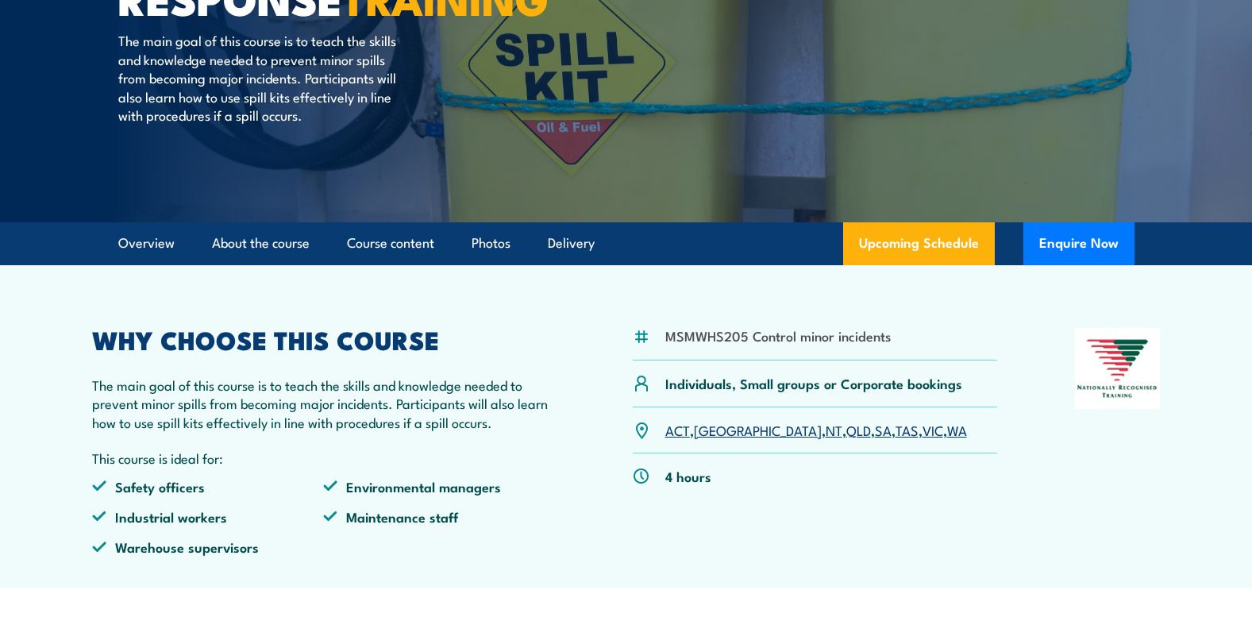 This screenshot has width=1252, height=621. I want to click on li: Environmental managers, so click(439, 486).